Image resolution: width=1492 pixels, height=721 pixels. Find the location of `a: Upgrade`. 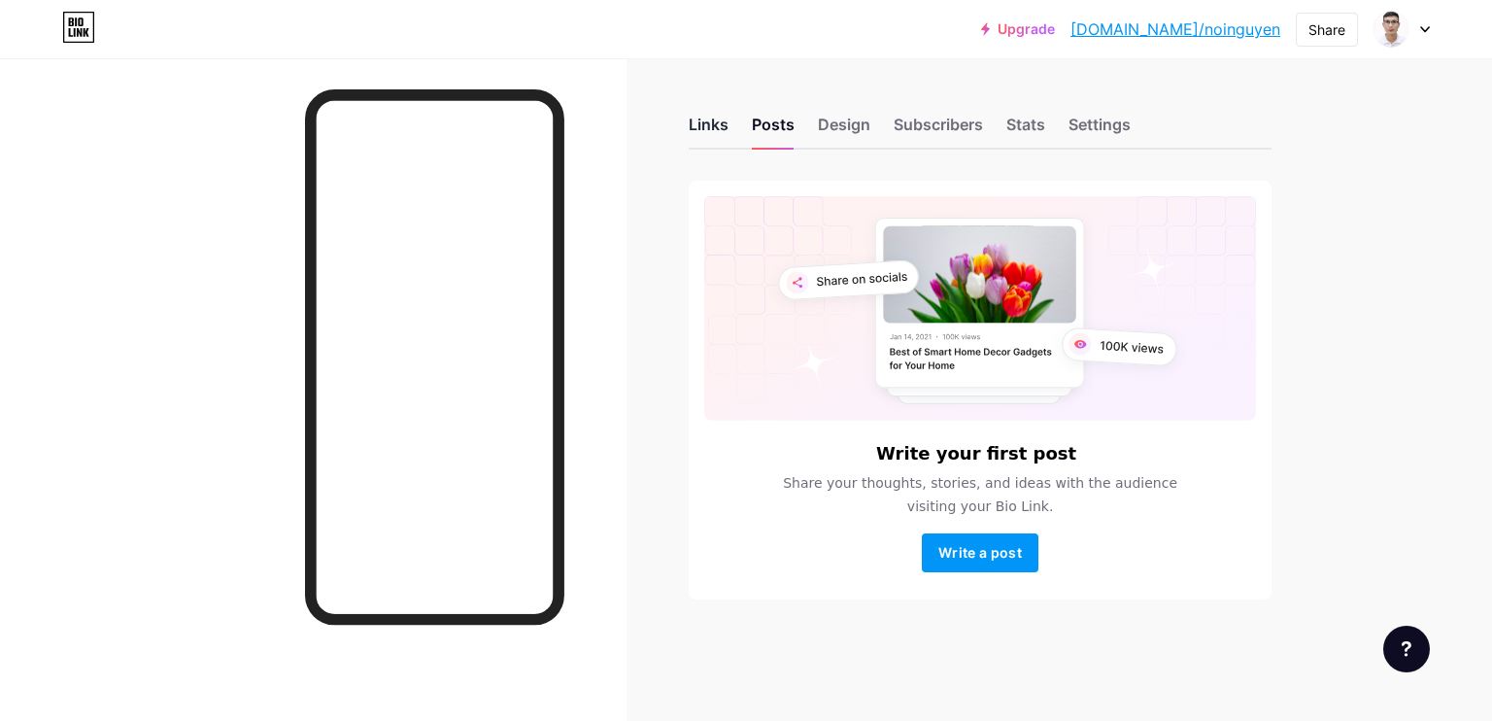

a: Upgrade is located at coordinates (1018, 29).